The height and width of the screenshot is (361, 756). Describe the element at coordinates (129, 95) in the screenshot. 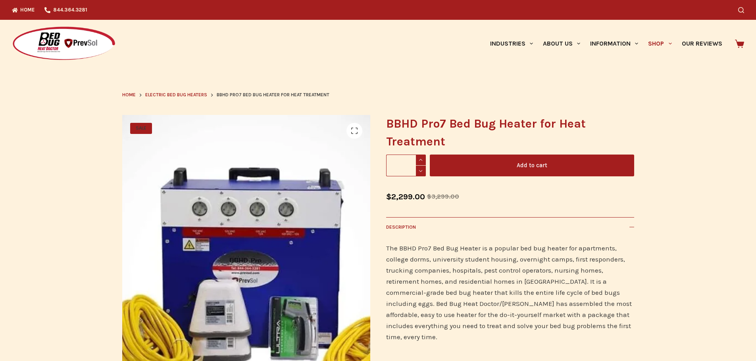

I see `span: Home` at that location.